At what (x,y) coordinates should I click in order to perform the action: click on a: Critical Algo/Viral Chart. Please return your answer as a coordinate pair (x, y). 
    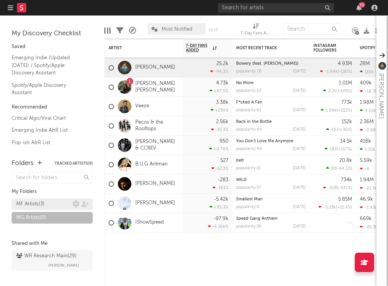
    Looking at the image, I should click on (48, 118).